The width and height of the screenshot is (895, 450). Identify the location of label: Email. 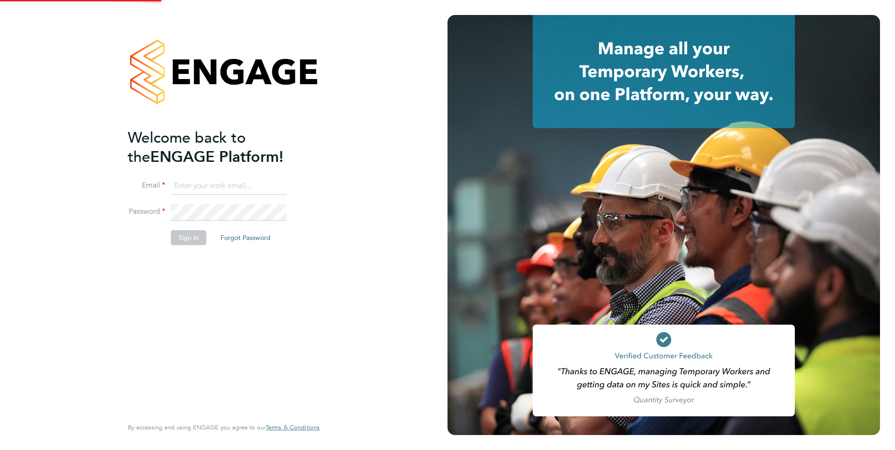
(147, 185).